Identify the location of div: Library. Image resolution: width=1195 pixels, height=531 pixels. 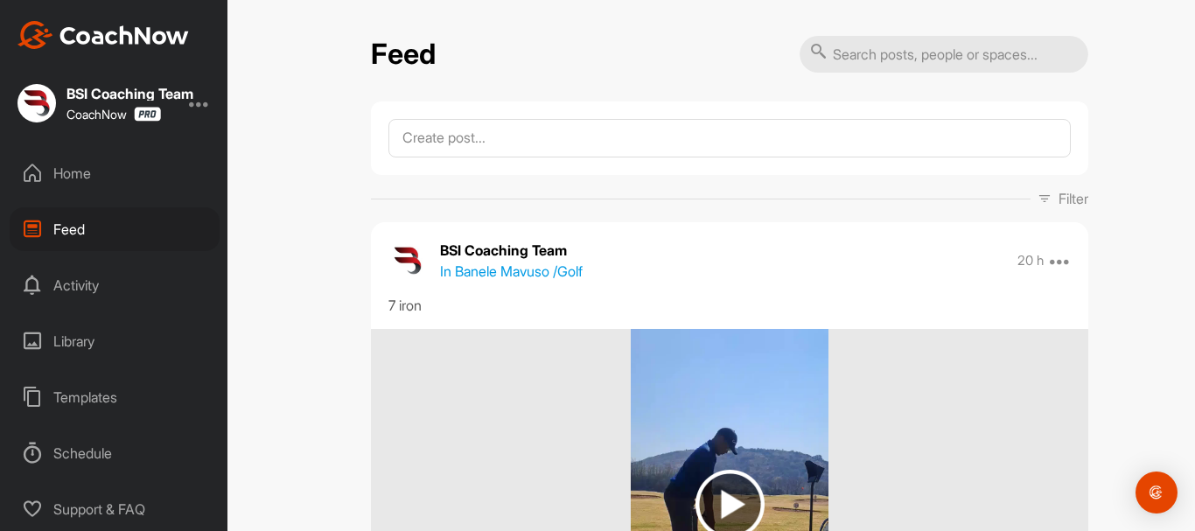
(115, 341).